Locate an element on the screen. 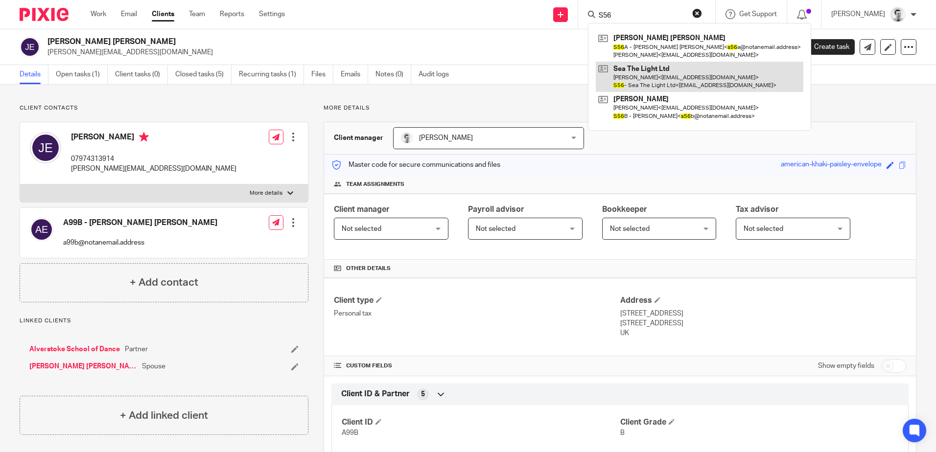  a: Closed tasks (5) is located at coordinates (203, 74).